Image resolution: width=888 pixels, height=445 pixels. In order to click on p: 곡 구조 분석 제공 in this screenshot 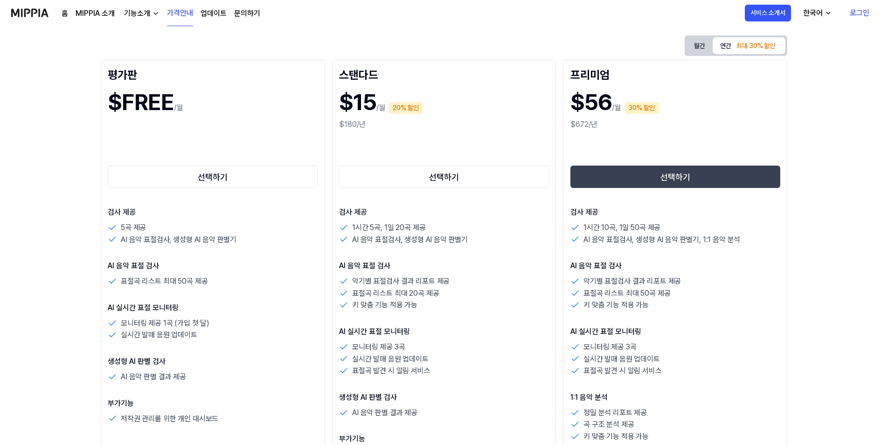, I will do `click(608, 424)`.